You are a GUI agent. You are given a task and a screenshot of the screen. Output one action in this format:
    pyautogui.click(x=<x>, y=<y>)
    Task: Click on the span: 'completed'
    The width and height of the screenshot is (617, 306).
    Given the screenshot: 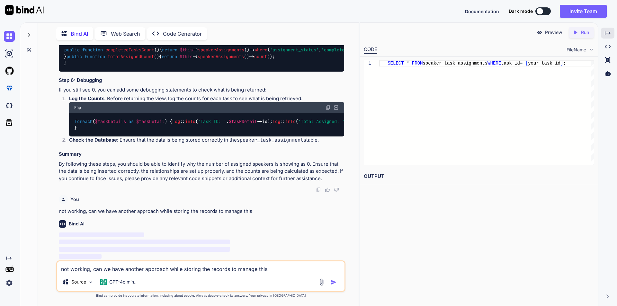 What is the action you would take?
    pyautogui.click(x=336, y=50)
    